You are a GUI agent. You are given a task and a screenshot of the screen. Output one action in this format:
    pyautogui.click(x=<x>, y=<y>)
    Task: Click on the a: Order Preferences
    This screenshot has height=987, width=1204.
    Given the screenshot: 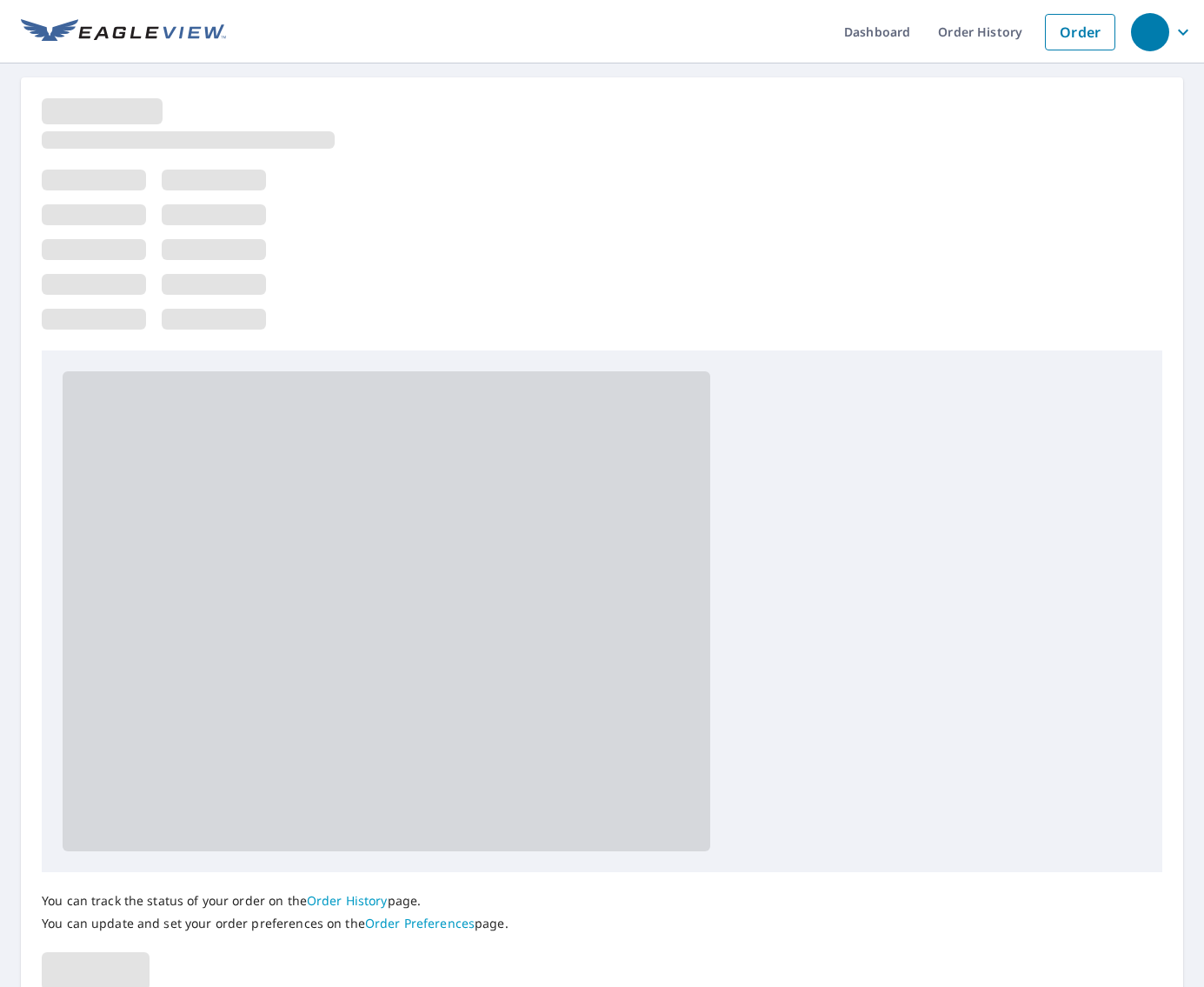 What is the action you would take?
    pyautogui.click(x=420, y=923)
    